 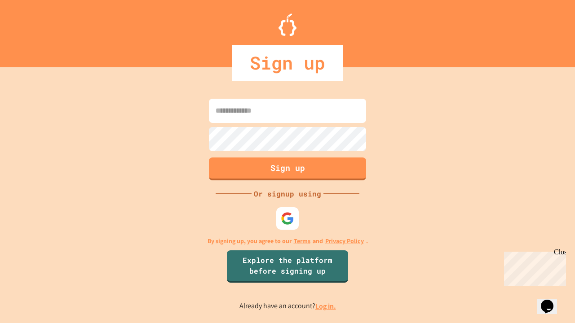 I want to click on img: google-icon.svg, so click(x=288, y=219).